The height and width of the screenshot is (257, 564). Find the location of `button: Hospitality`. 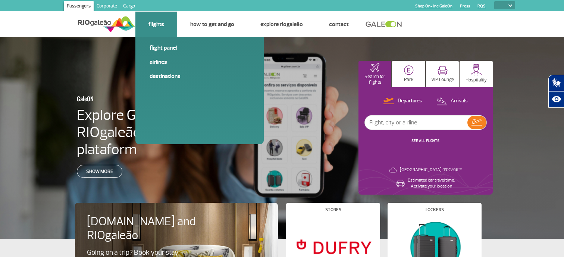

button: Hospitality is located at coordinates (476, 74).